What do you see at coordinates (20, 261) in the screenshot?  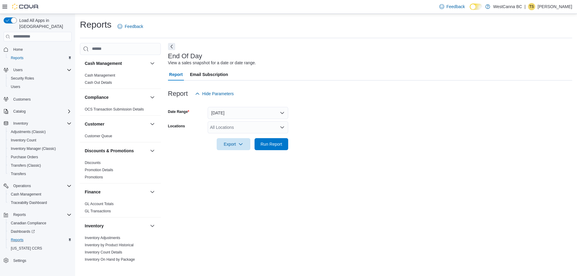 I see `span: Settings` at bounding box center [20, 261].